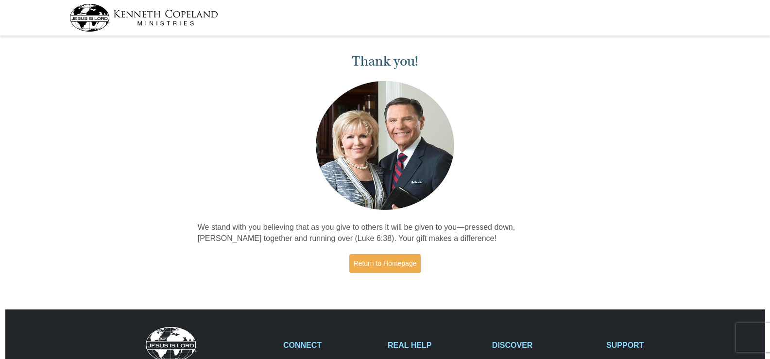 This screenshot has width=770, height=359. Describe the element at coordinates (544, 345) in the screenshot. I see `h2: DISCOVER` at that location.